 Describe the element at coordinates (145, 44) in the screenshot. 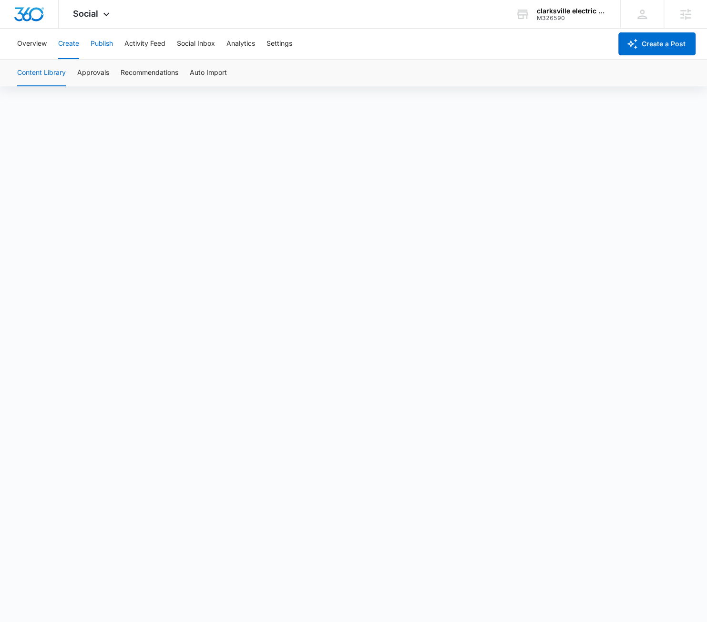

I see `button: Activity Feed` at that location.